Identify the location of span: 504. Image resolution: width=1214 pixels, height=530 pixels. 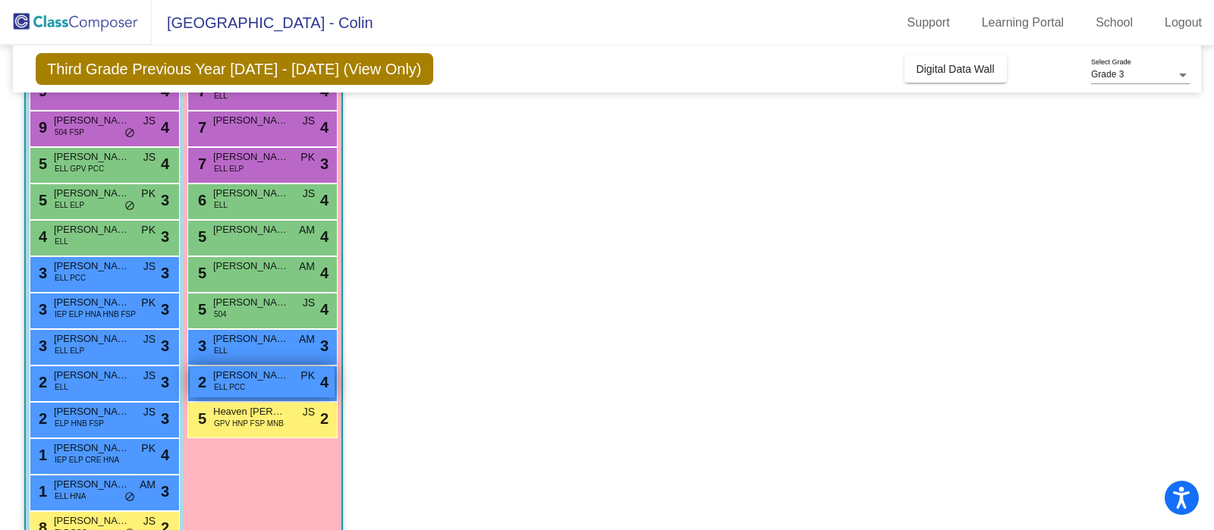
(220, 314).